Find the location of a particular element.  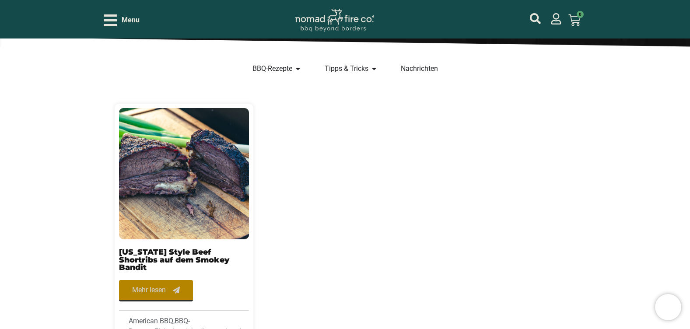

img: Nomad Logo is located at coordinates (335, 20).